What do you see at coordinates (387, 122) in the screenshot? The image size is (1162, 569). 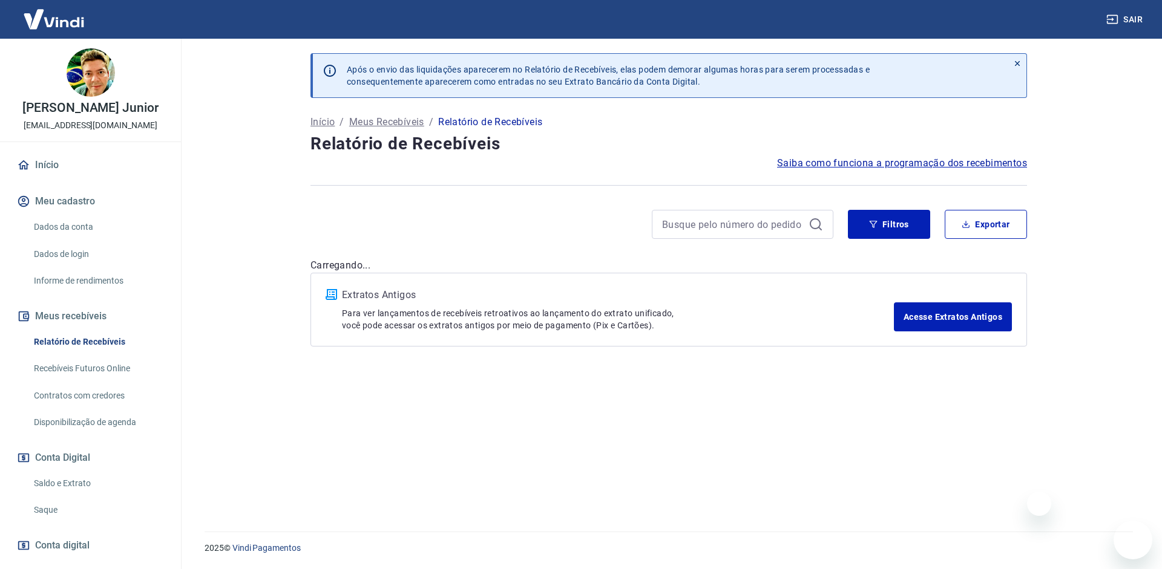 I see `p: Meus Recebíveis` at bounding box center [387, 122].